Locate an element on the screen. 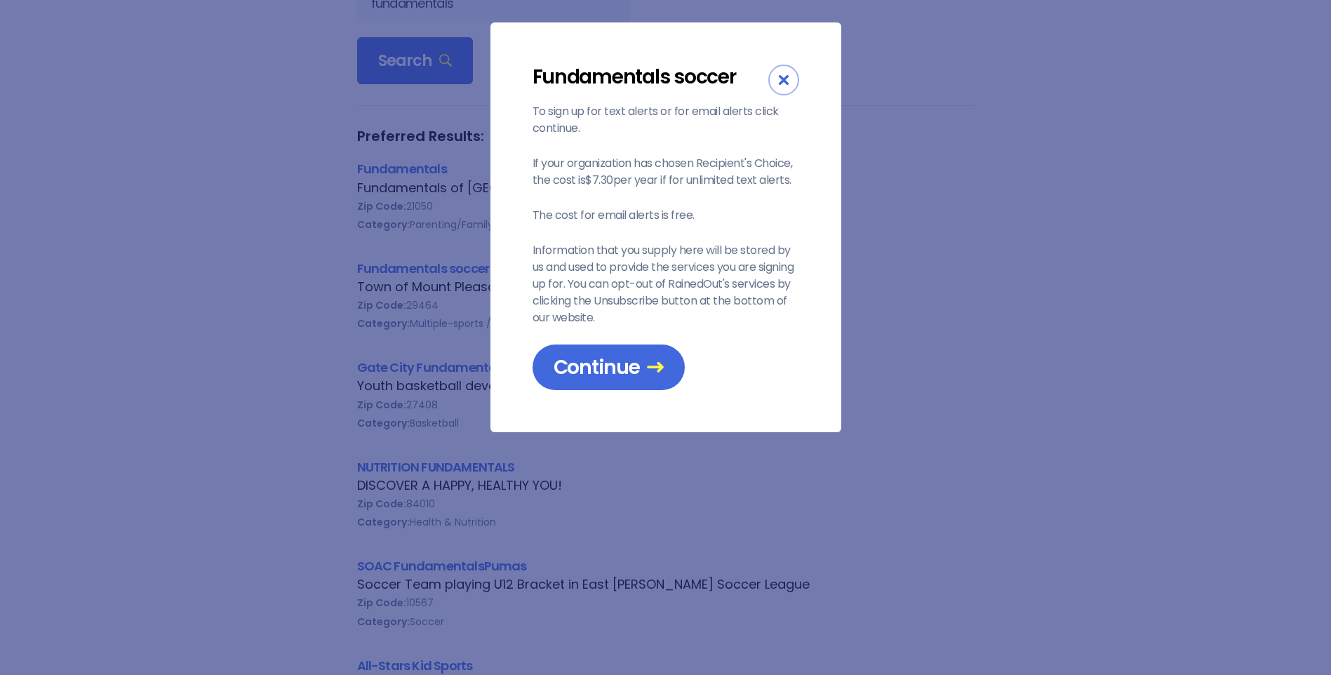  div: Fundamentals soccer is located at coordinates (650, 76).